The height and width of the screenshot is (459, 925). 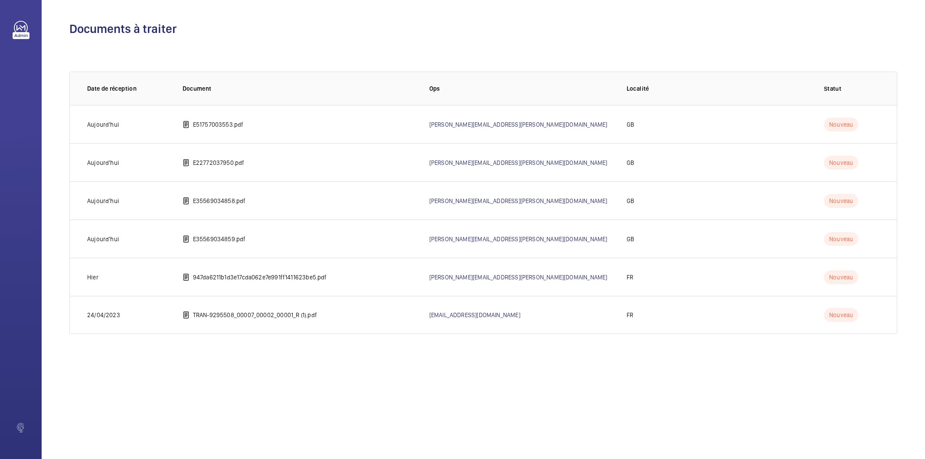 What do you see at coordinates (218, 124) in the screenshot?
I see `p: E51757003553.pdf` at bounding box center [218, 124].